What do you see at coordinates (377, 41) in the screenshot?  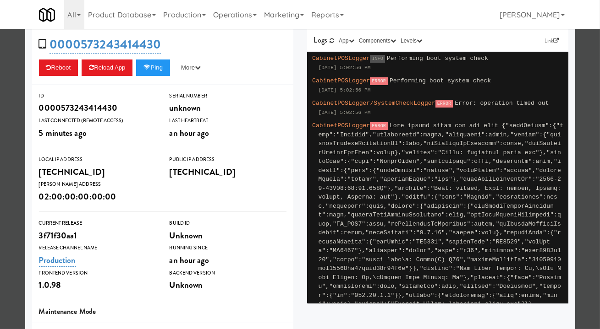 I see `button: Components` at bounding box center [377, 41].